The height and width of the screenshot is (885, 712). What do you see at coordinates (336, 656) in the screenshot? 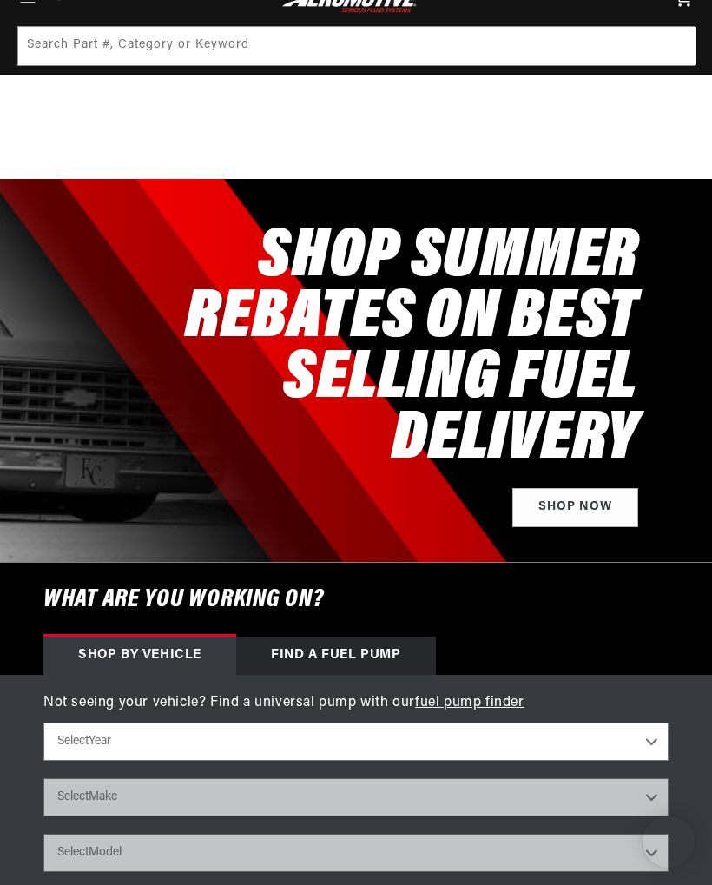
I see `div: Find a Fuel Pump` at bounding box center [336, 656].